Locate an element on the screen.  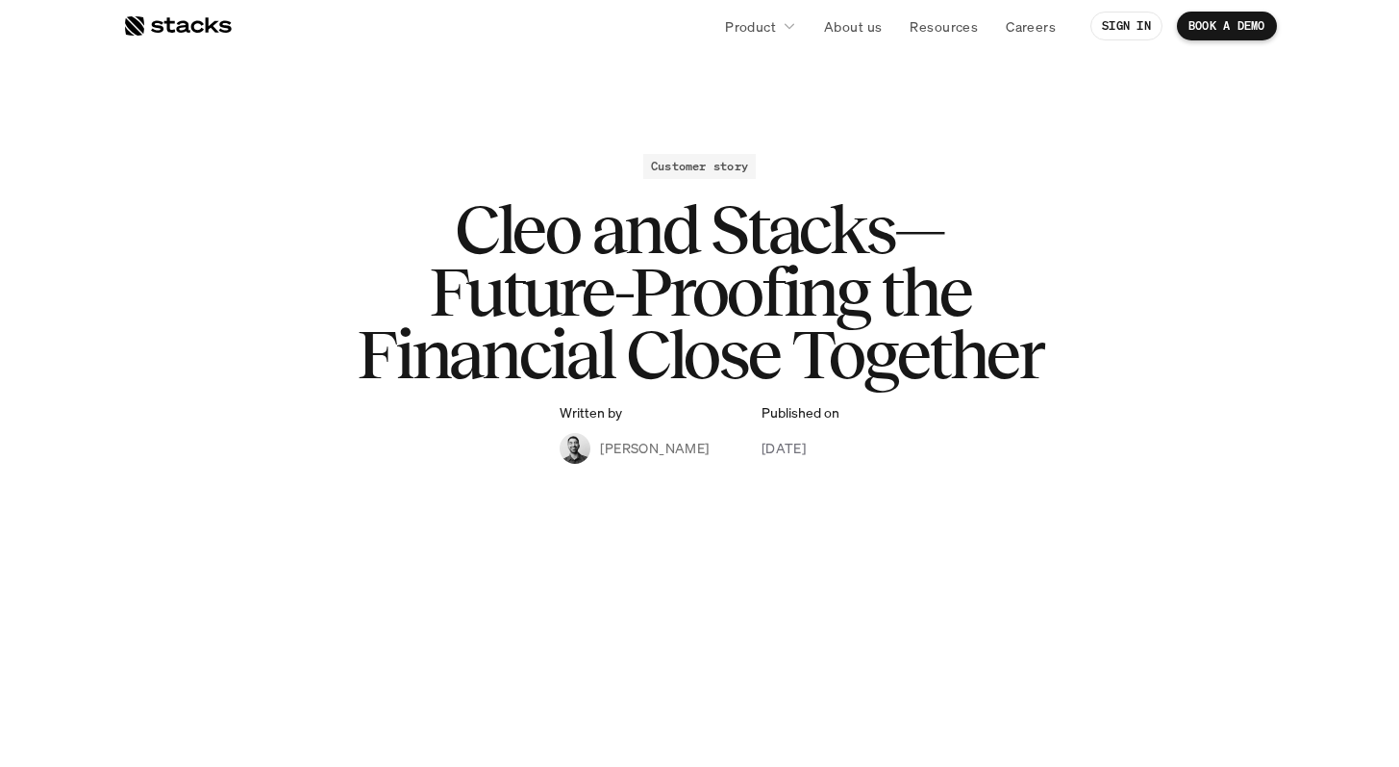
a: Resources is located at coordinates (943, 26).